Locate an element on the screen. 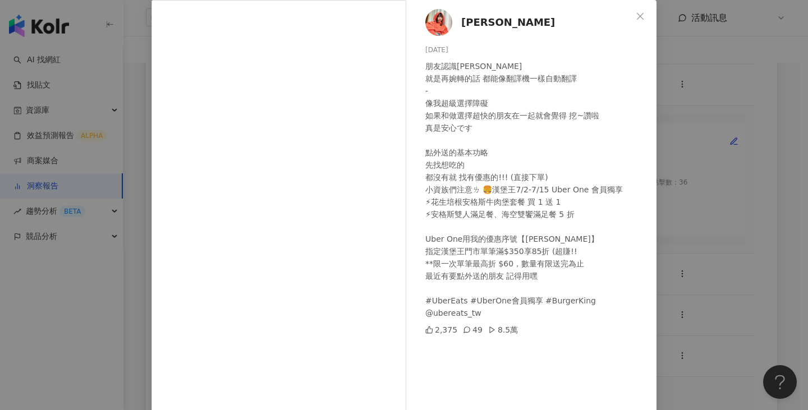  img: KOL Avatar is located at coordinates (439, 22).